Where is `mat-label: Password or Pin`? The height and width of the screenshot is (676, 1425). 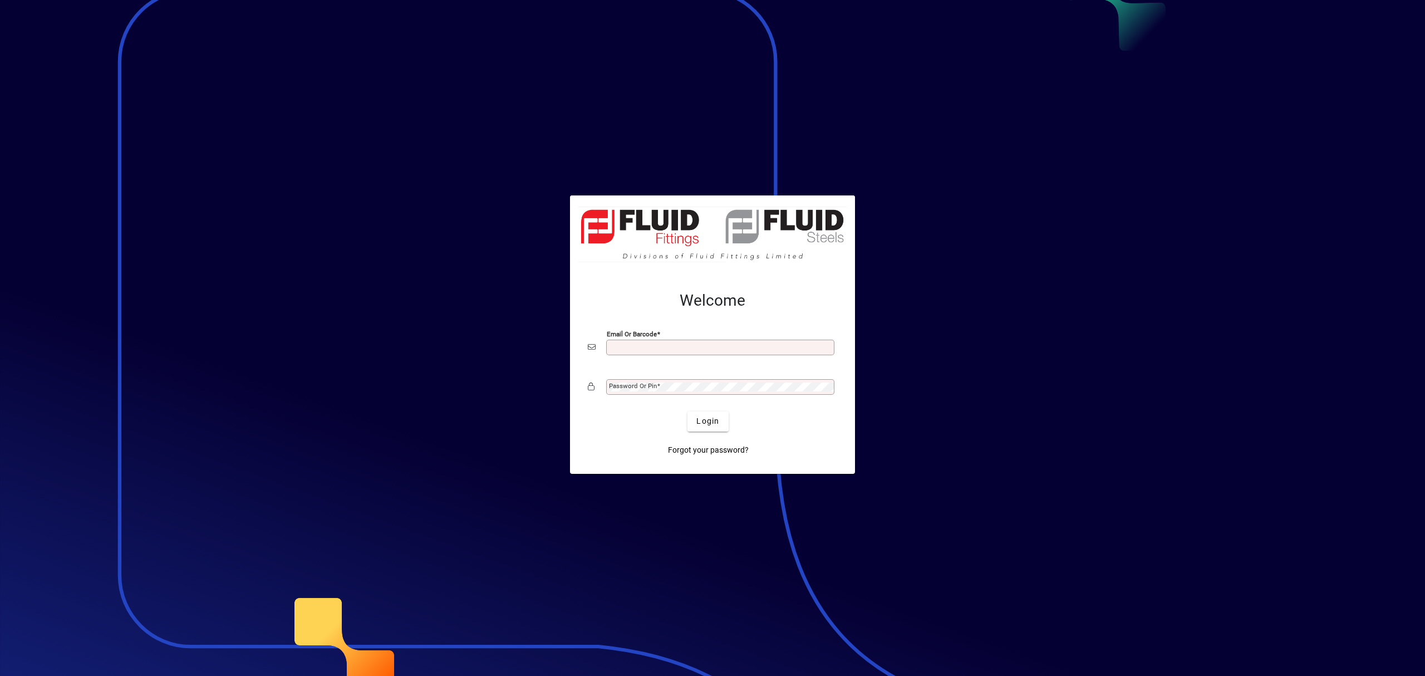
mat-label: Password or Pin is located at coordinates (633, 386).